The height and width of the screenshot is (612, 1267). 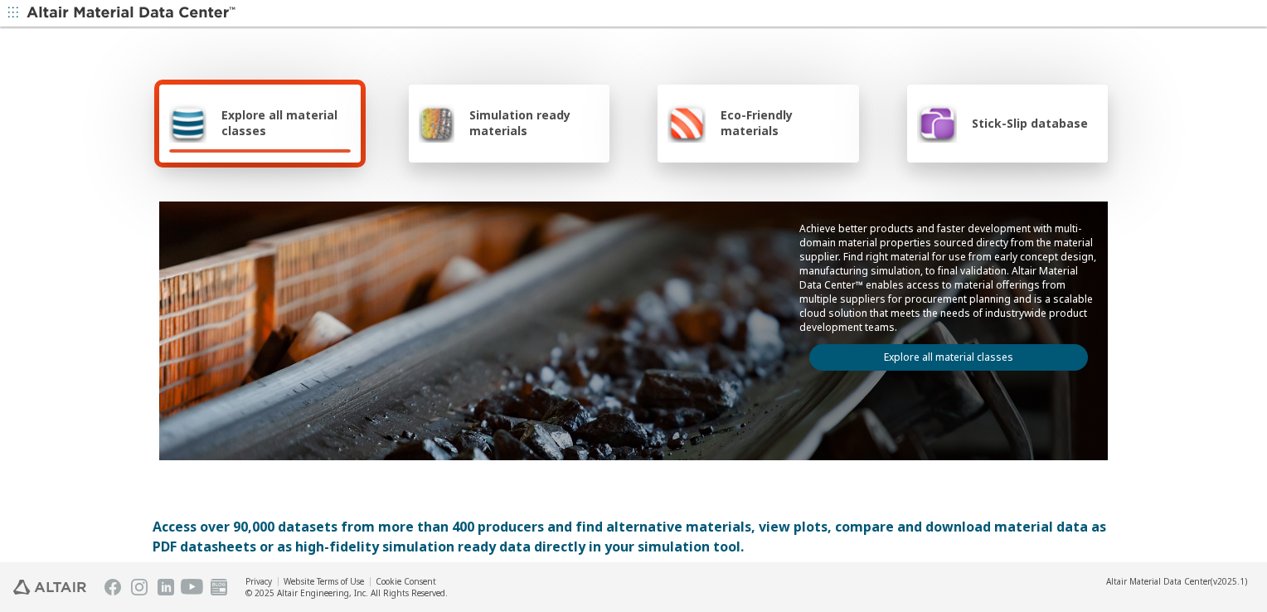 What do you see at coordinates (1177, 581) in the screenshot?
I see `div: (v2025.1)` at bounding box center [1177, 581].